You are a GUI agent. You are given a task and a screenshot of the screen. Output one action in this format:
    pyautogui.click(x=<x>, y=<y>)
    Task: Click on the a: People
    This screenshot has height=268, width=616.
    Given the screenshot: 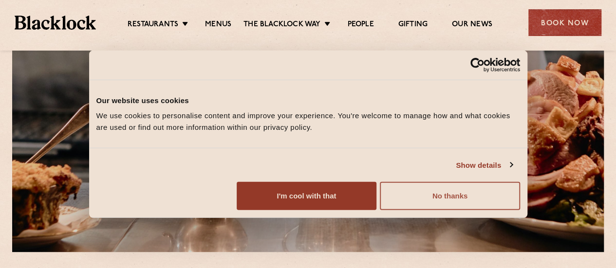 What is the action you would take?
    pyautogui.click(x=361, y=25)
    